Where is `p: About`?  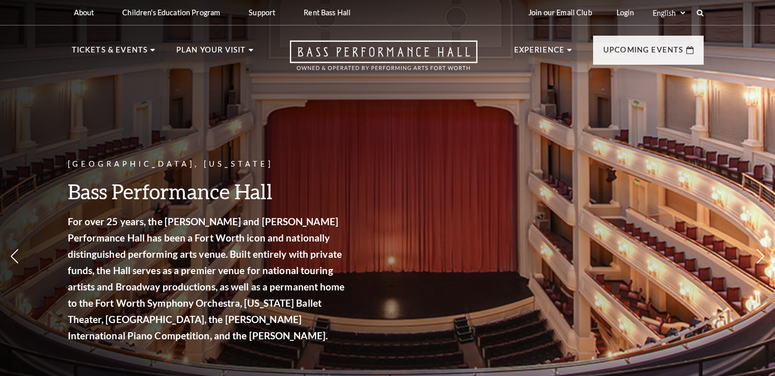 p: About is located at coordinates (84, 12).